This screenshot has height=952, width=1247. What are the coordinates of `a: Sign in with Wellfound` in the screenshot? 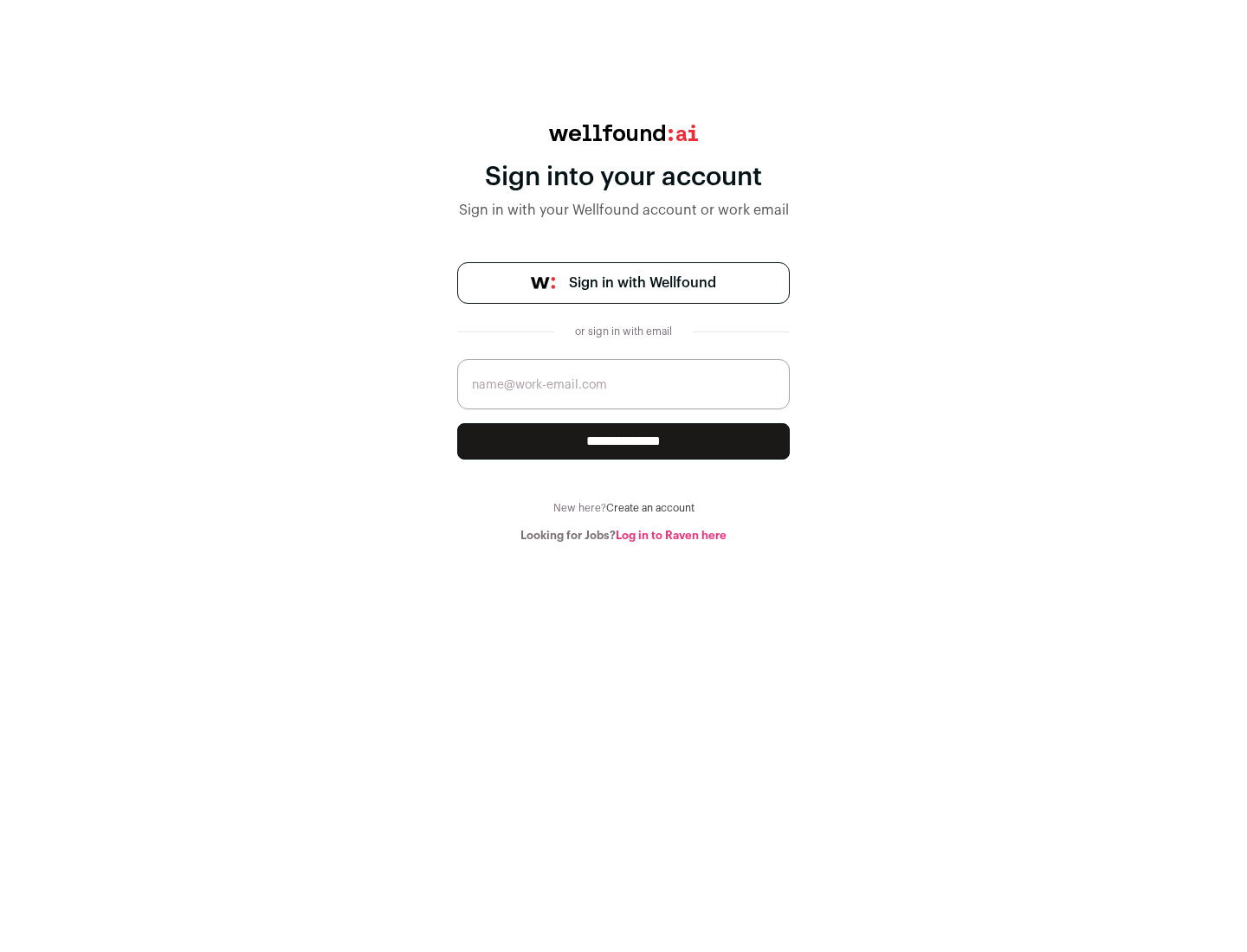 It's located at (623, 283).